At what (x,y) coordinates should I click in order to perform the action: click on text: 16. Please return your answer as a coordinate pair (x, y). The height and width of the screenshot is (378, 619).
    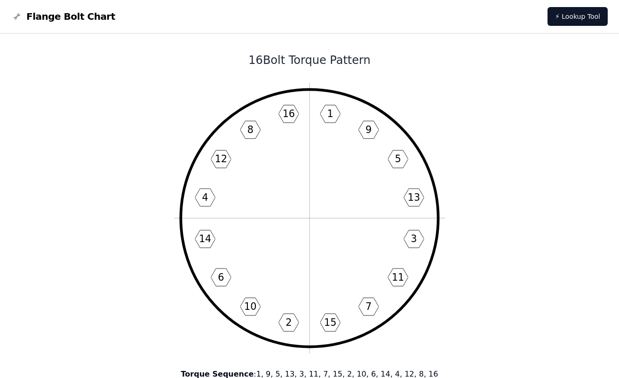
    Looking at the image, I should click on (289, 114).